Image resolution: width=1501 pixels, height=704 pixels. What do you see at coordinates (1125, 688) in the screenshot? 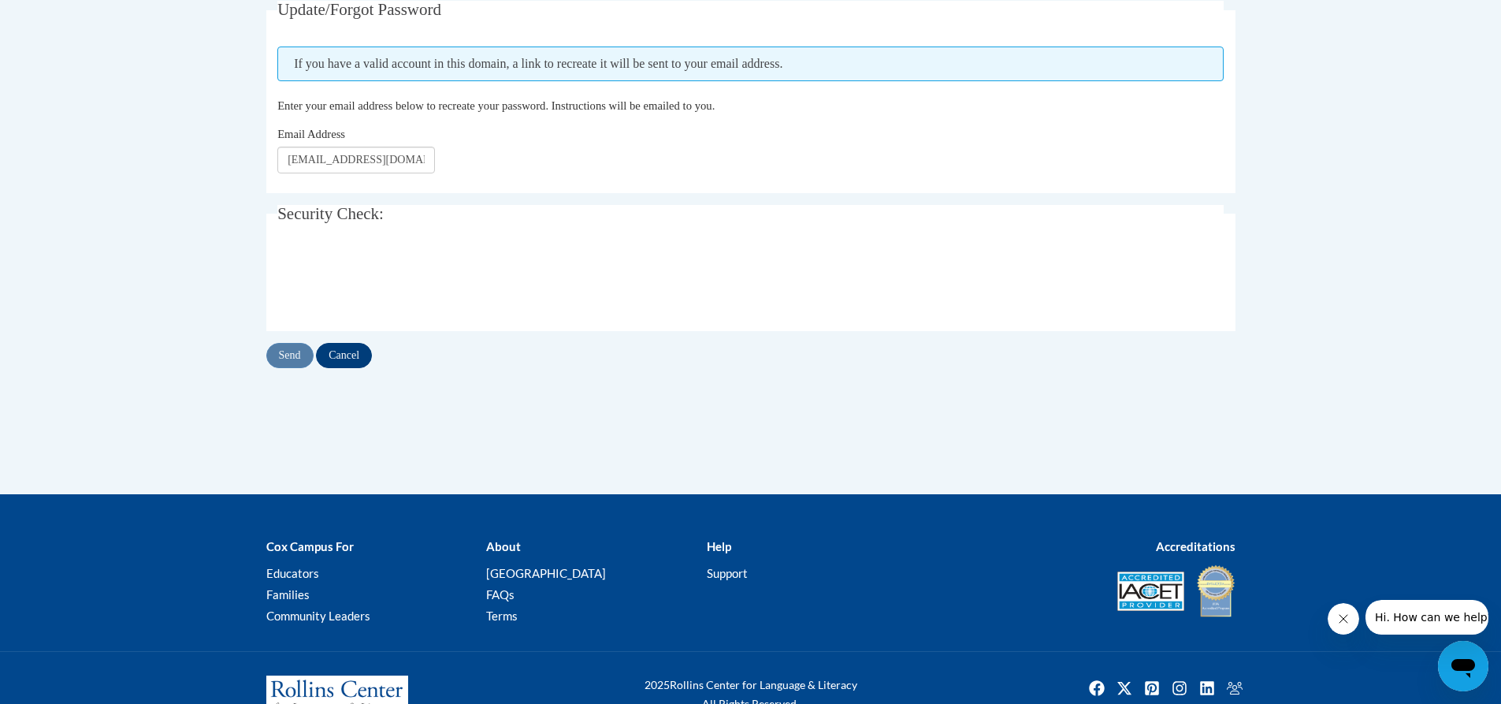
I see `a: Twitter` at bounding box center [1125, 688].